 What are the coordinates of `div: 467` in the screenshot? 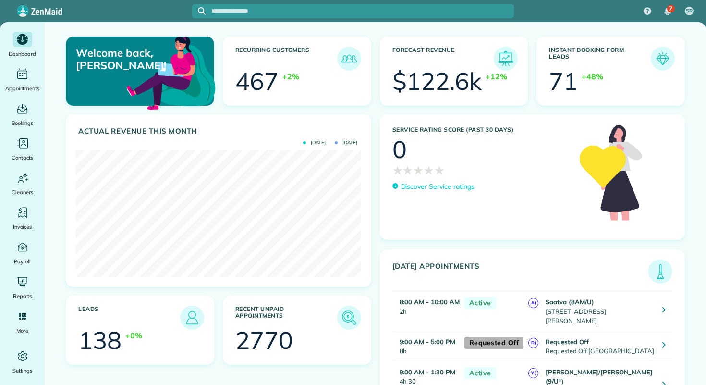 It's located at (257, 81).